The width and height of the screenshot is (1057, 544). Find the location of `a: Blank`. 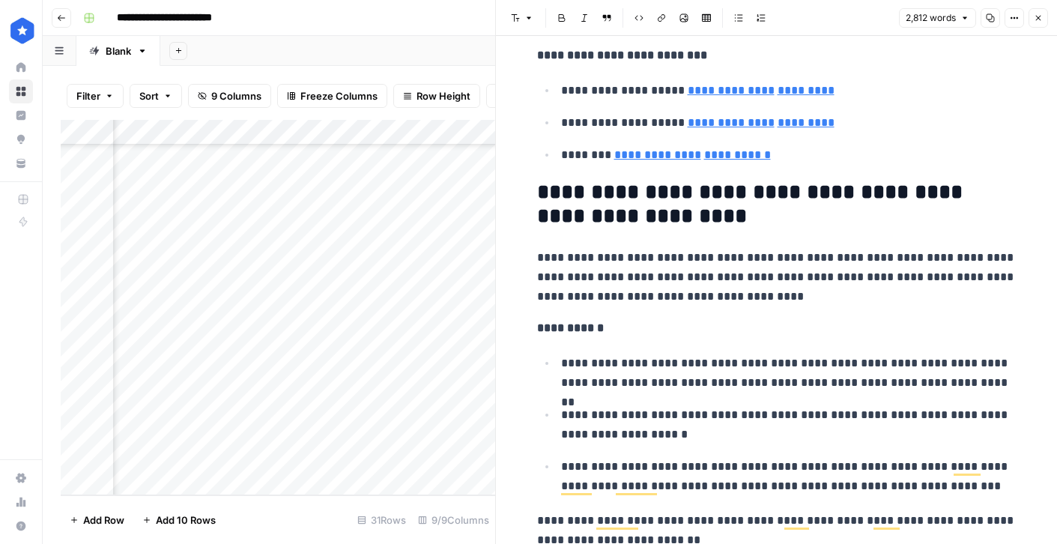

a: Blank is located at coordinates (118, 51).